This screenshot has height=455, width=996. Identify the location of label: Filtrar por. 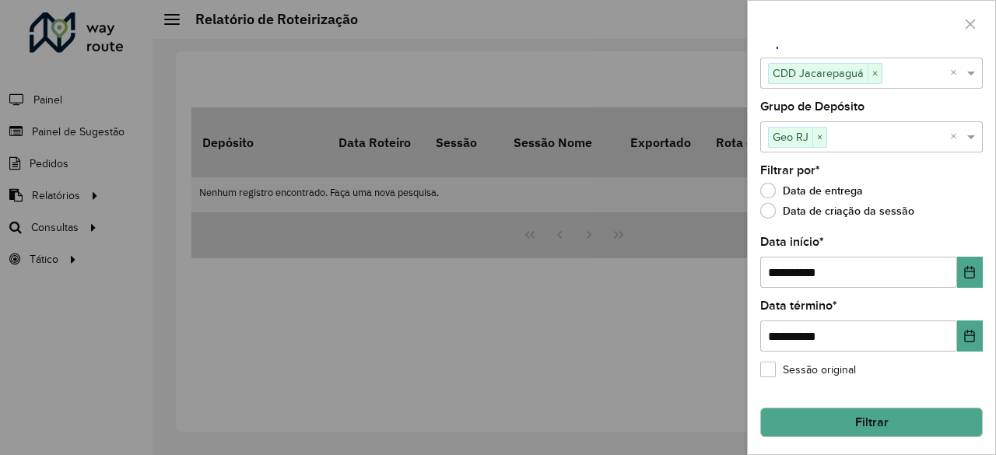
(790, 170).